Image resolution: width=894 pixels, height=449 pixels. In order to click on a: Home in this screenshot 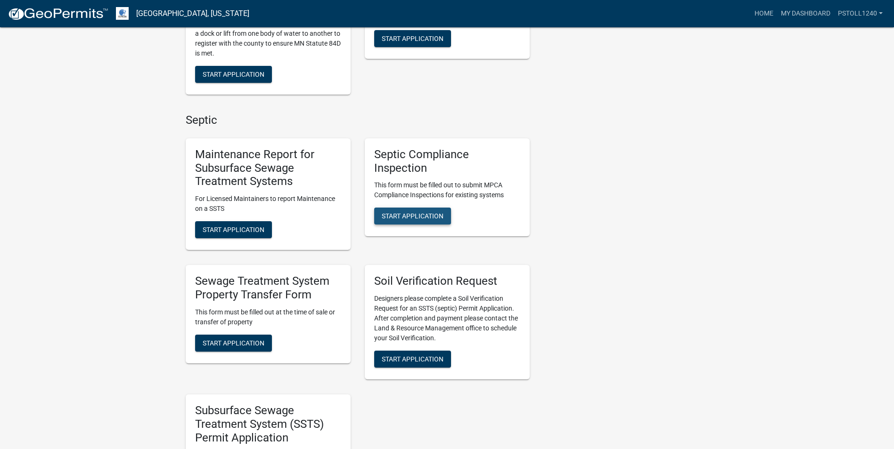, I will do `click(764, 14)`.